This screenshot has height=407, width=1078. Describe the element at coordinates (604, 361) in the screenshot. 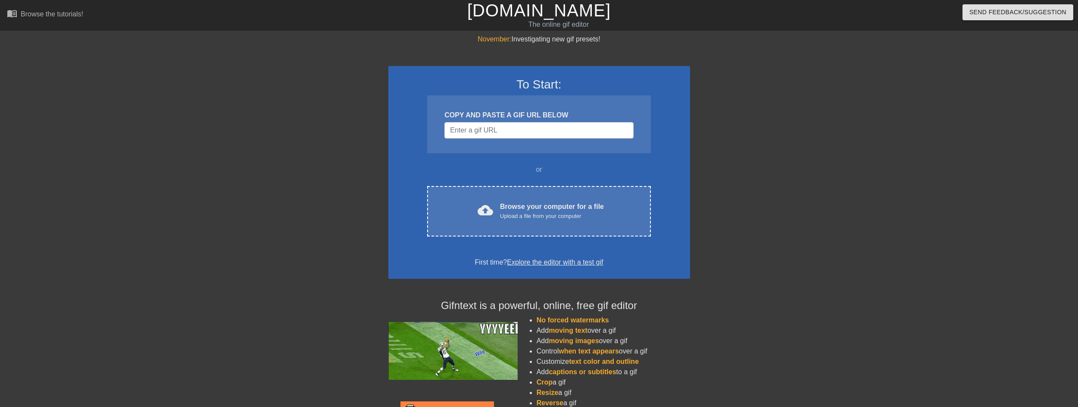

I see `span: text color and outline` at that location.